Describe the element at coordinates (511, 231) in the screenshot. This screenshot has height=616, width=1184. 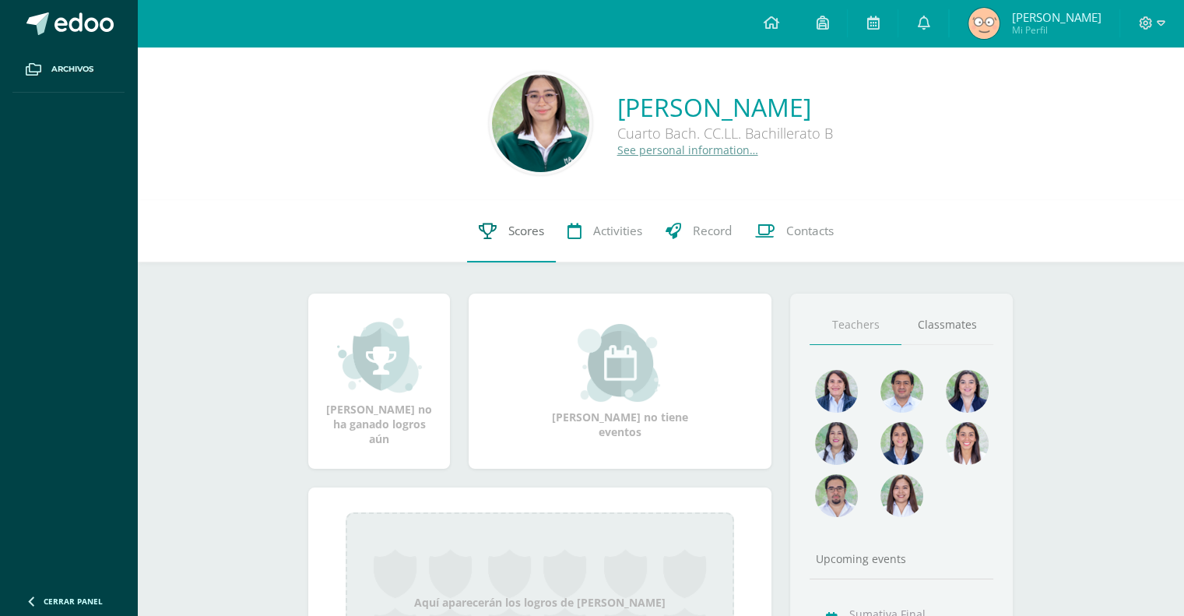
I see `a: Scores` at that location.